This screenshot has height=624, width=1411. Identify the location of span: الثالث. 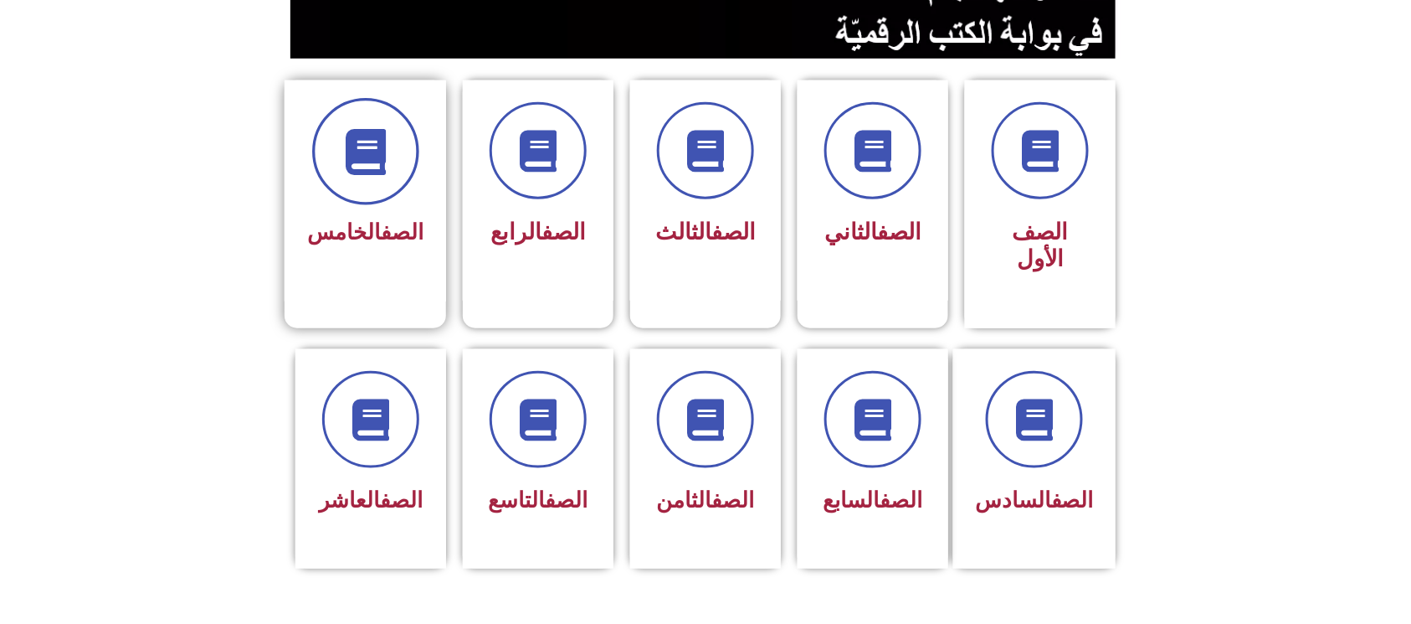
(706, 232).